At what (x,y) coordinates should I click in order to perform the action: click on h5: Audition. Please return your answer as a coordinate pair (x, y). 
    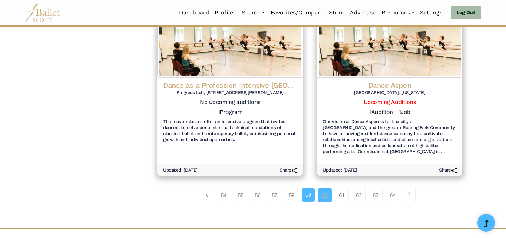
    Looking at the image, I should click on (381, 112).